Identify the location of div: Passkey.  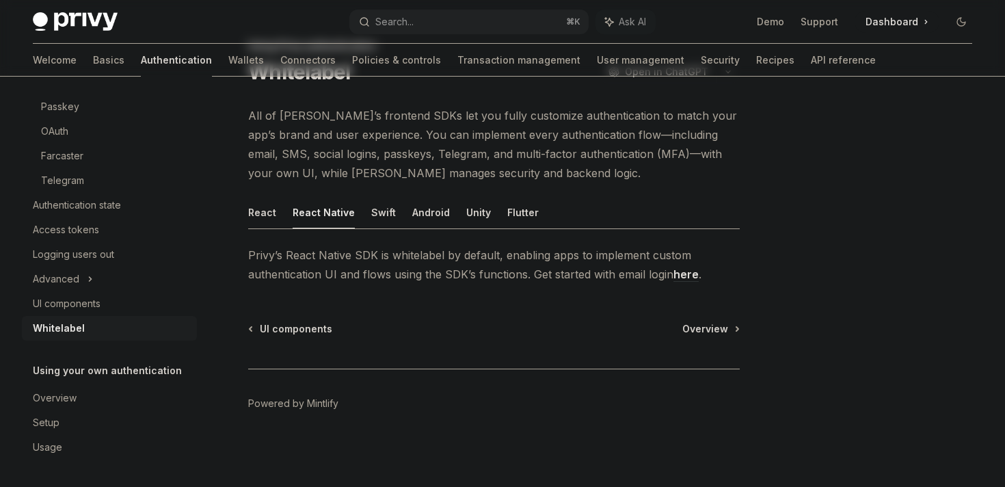
(60, 107).